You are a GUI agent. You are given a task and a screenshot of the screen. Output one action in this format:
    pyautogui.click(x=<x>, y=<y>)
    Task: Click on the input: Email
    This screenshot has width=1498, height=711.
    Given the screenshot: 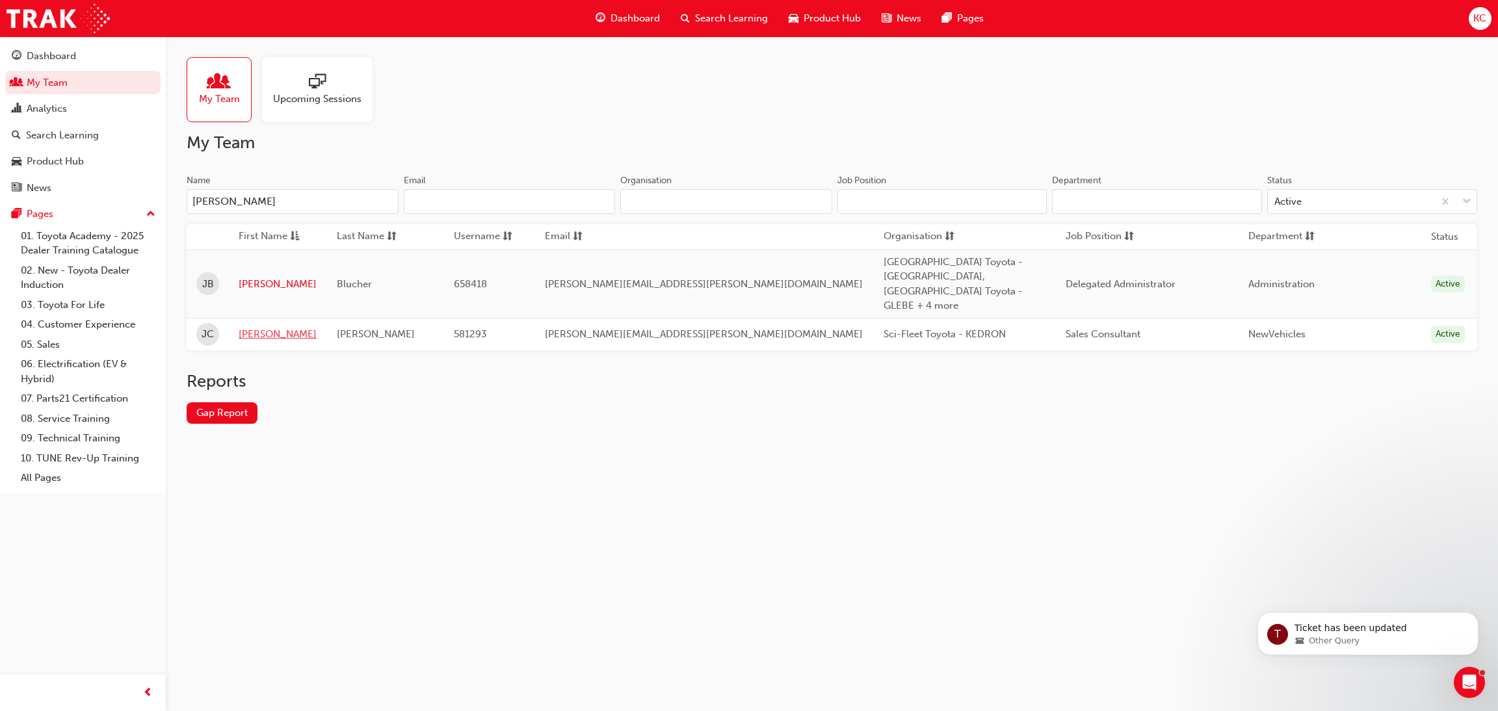 What is the action you would take?
    pyautogui.click(x=510, y=202)
    